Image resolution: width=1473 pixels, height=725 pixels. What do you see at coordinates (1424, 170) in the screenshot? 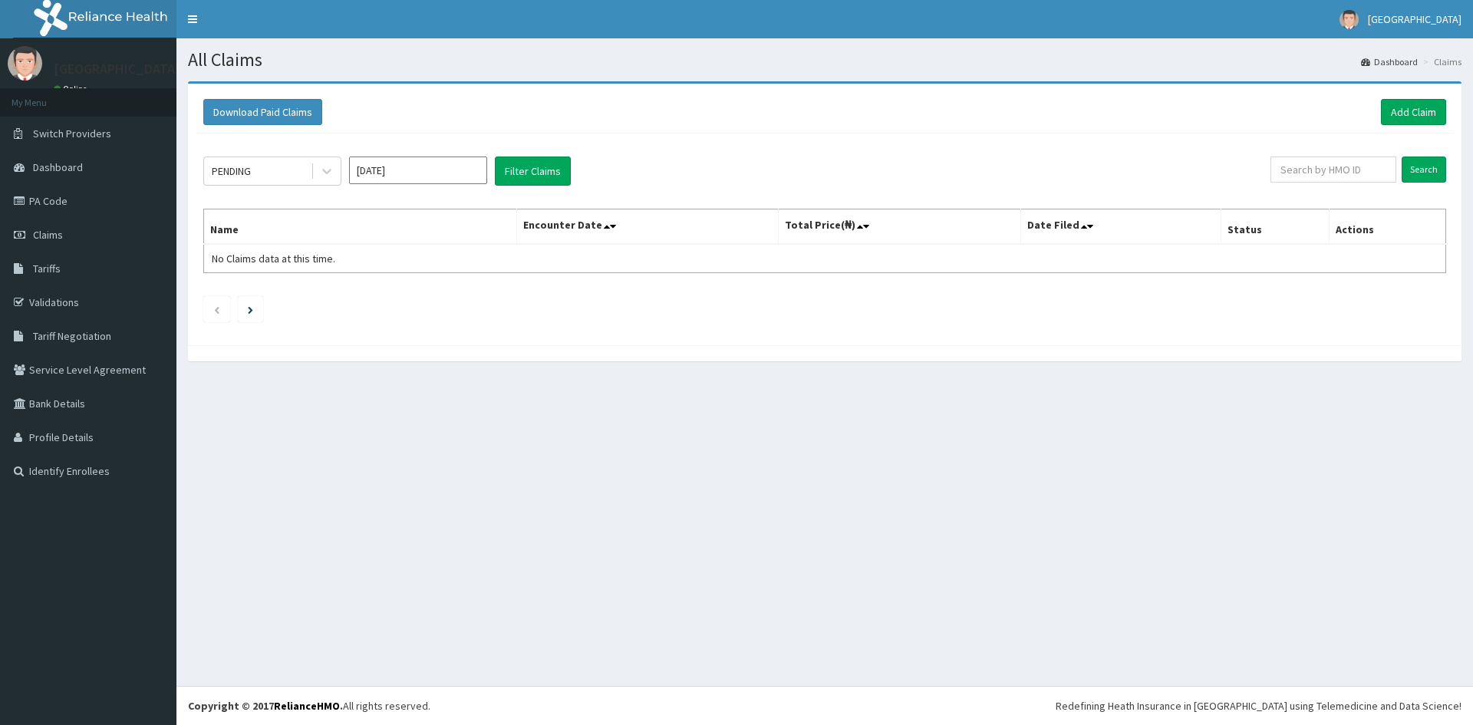
I see `input: Search` at bounding box center [1424, 170].